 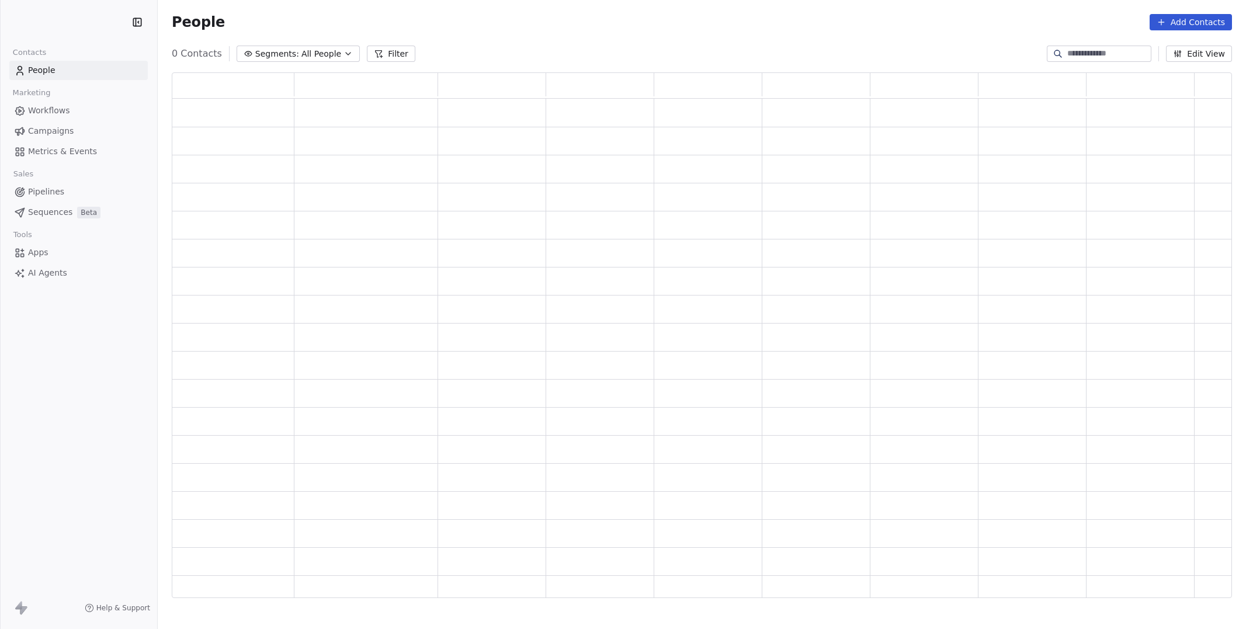 I want to click on a: People, so click(x=78, y=70).